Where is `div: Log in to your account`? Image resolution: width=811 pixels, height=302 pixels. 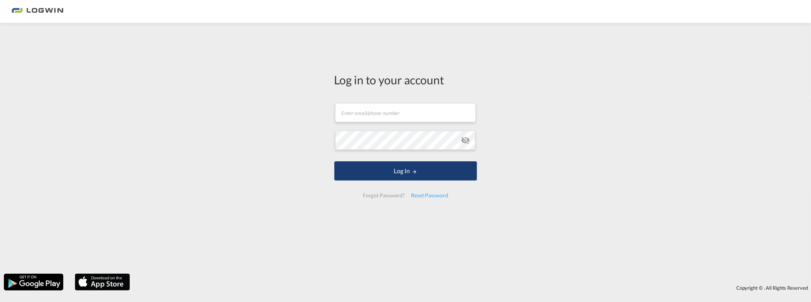
div: Log in to your account is located at coordinates (406, 80).